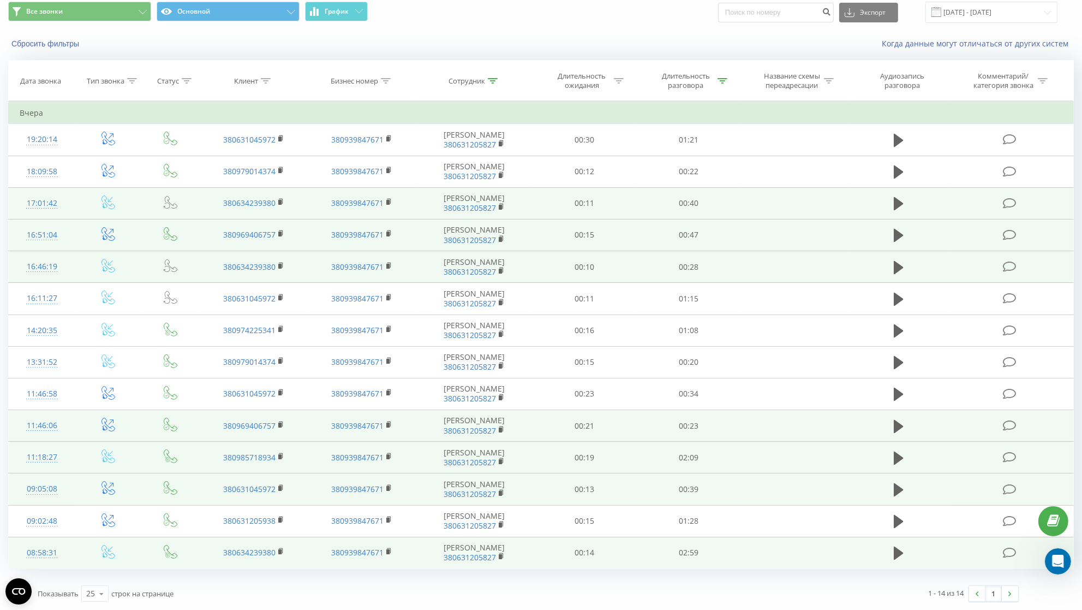 The height and width of the screenshot is (610, 1082). I want to click on td: 00:20, so click(689, 362).